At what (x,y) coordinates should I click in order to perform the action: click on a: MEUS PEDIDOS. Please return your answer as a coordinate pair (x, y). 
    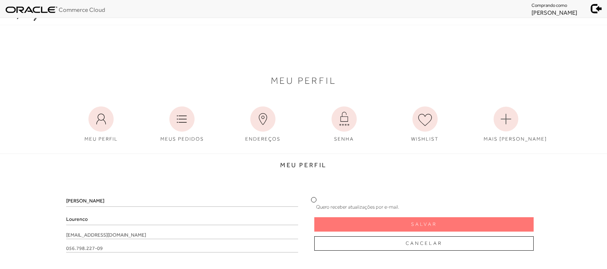
    Looking at the image, I should click on (182, 124).